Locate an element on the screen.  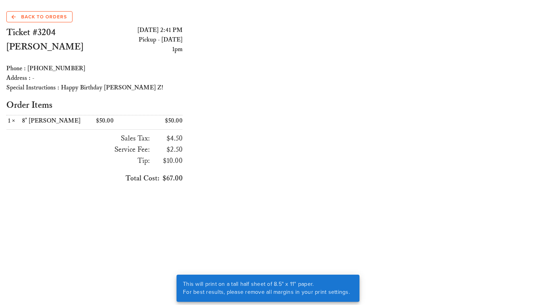
h3: $10.00 is located at coordinates (168, 161).